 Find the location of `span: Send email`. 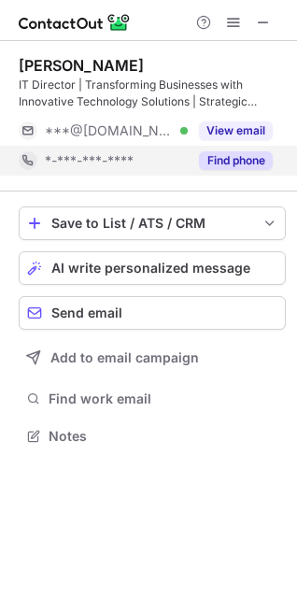

span: Send email is located at coordinates (87, 313).